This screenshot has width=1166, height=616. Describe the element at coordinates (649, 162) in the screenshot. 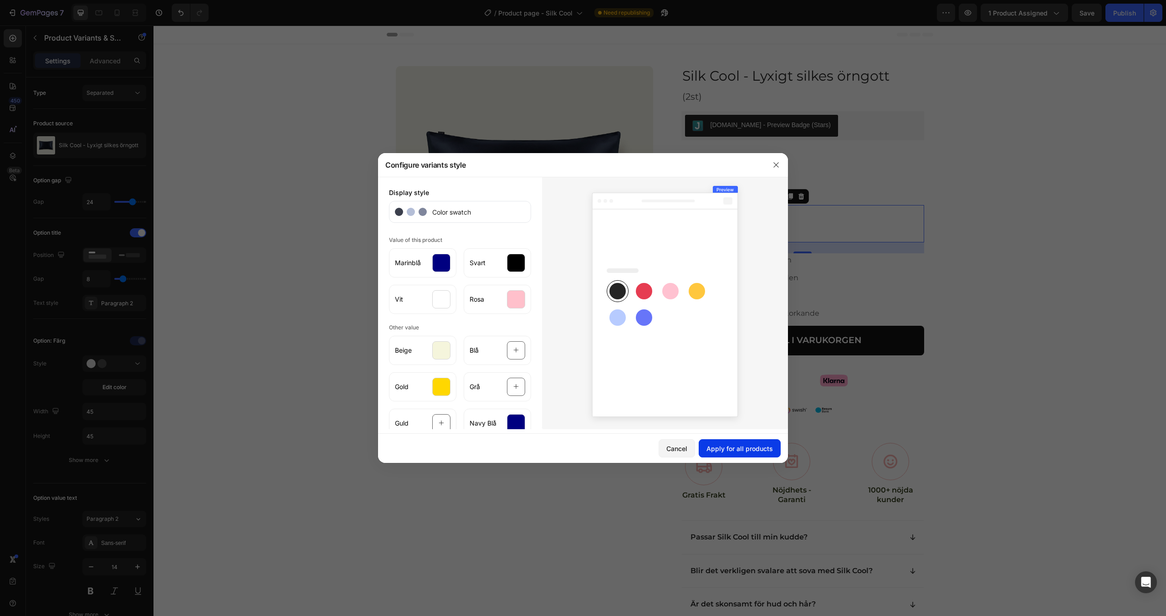

I see `p: *Begränsat antal kvar i lager` at that location.